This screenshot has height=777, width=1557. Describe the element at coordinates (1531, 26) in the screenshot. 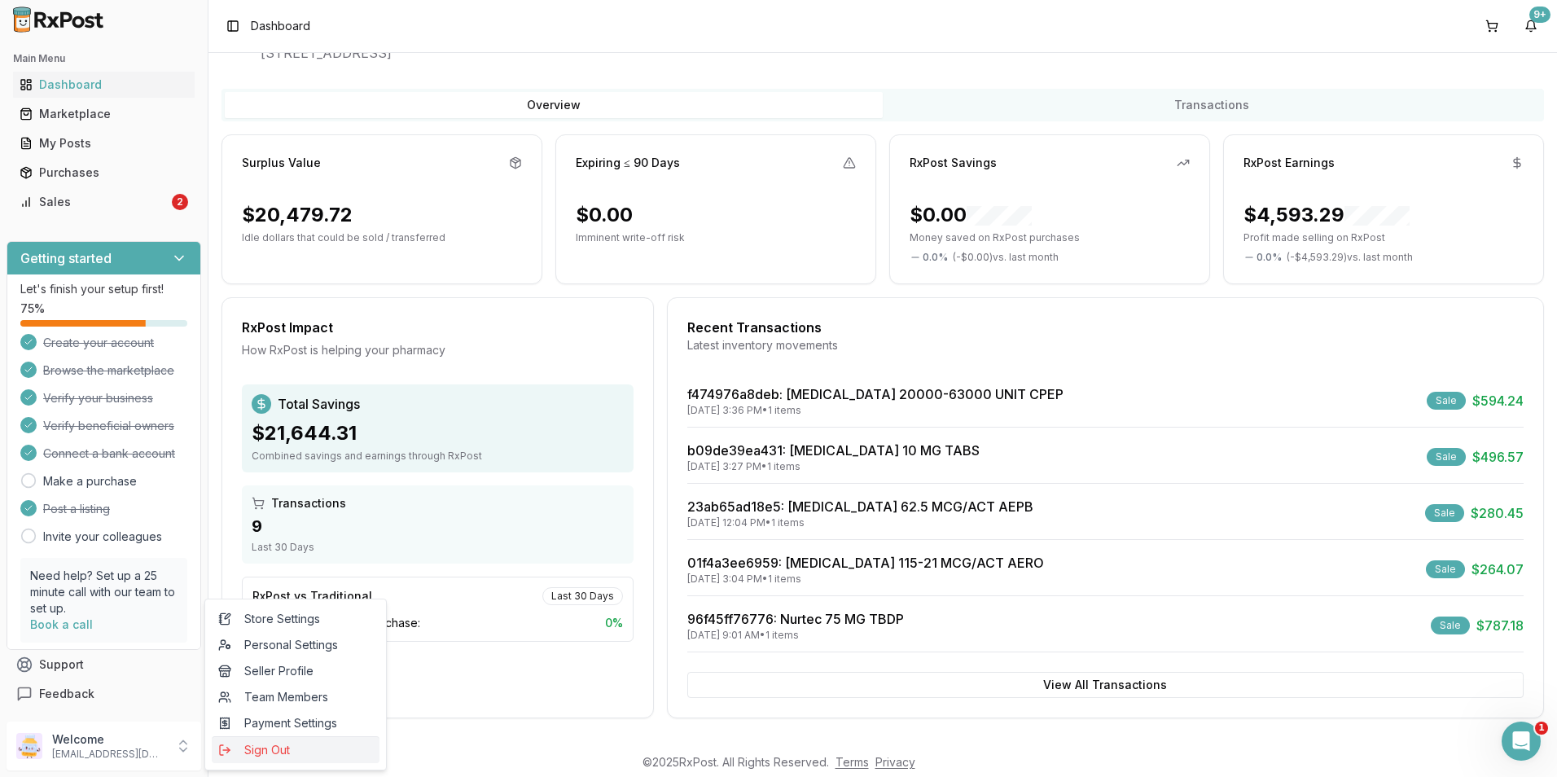

I see `button: 9+` at that location.